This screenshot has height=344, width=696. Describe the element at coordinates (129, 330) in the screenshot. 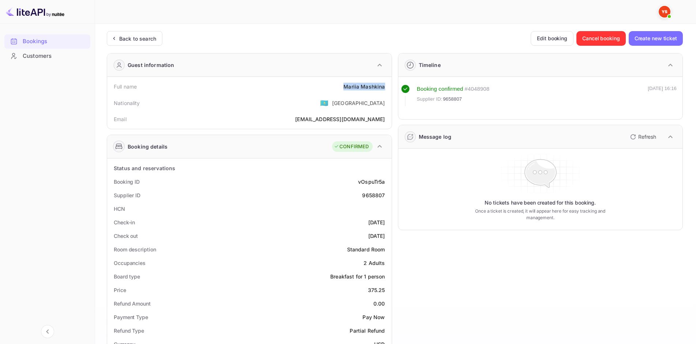

I see `div: Refund Type` at that location.